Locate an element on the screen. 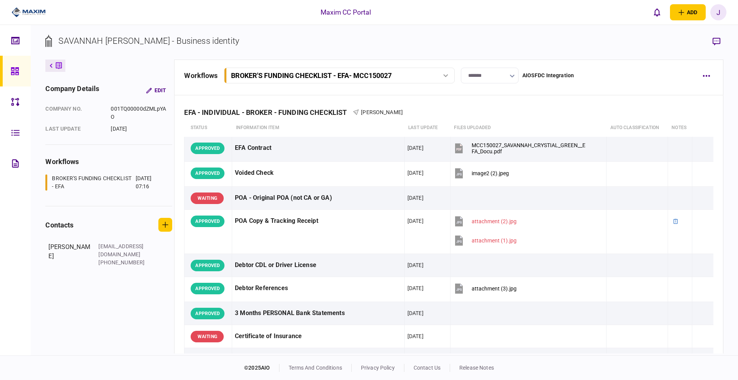 Image resolution: width=738 pixels, height=380 pixels. div: attachment (1).jpg is located at coordinates (494, 241).